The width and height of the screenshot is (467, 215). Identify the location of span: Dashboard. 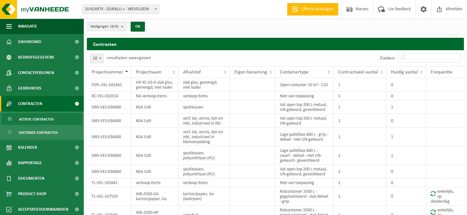
(29, 42).